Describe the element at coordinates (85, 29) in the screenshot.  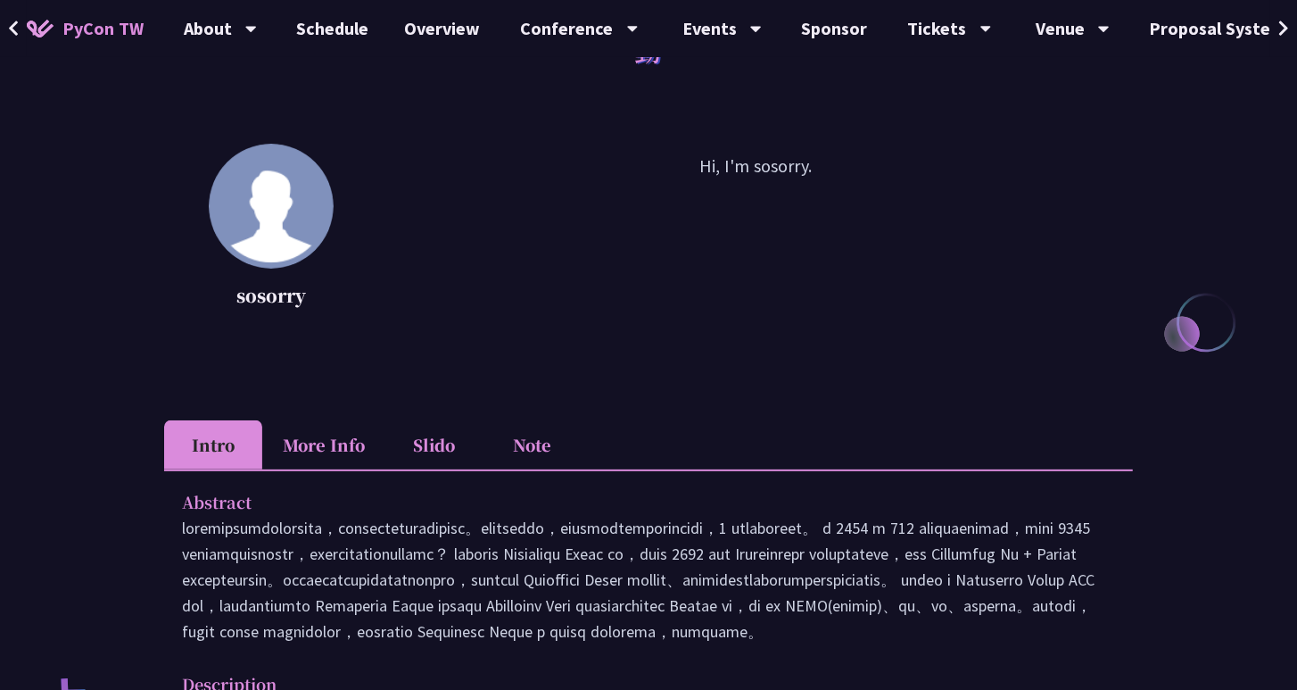
I see `a: PyCon TW` at that location.